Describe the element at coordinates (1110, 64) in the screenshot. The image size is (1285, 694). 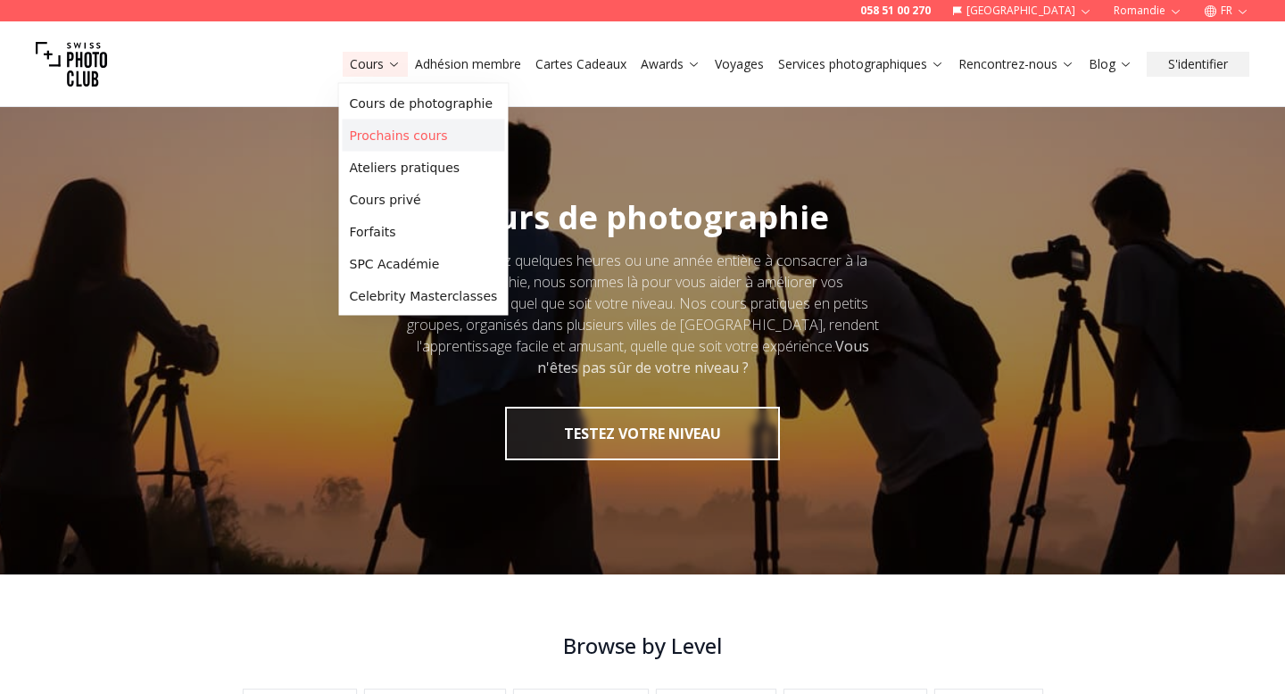
I see `button: Blog` at that location.